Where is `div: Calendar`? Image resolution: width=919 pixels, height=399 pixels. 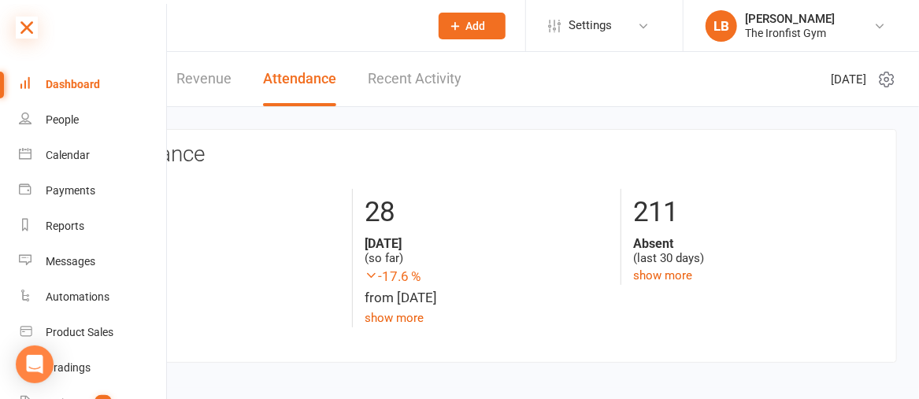
div: Calendar is located at coordinates (68, 155).